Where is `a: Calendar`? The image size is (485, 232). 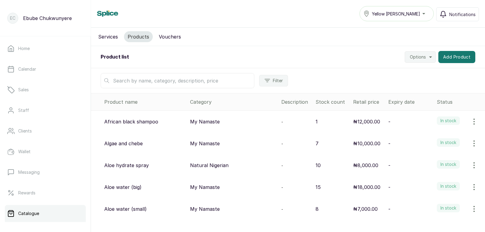
a: Calendar is located at coordinates (45, 69).